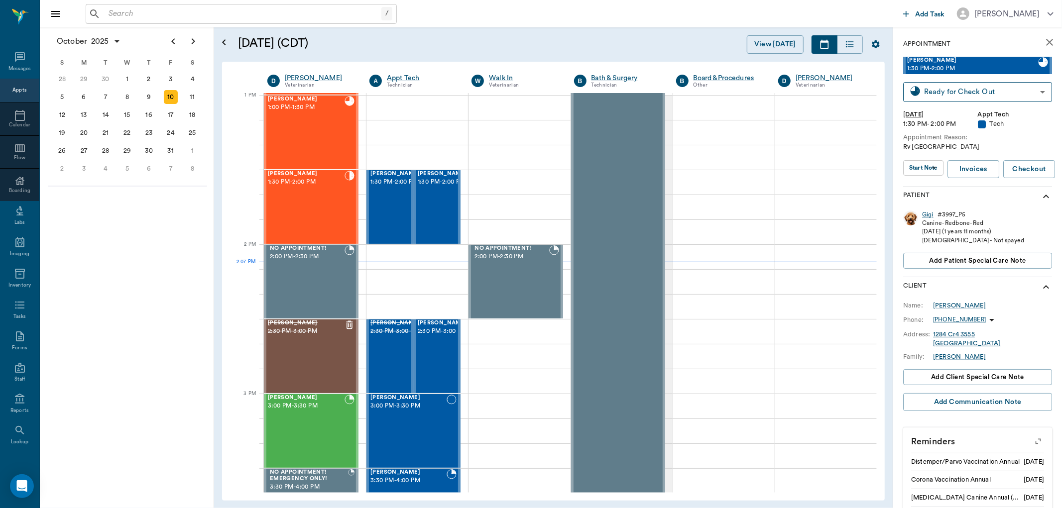  What do you see at coordinates (192, 133) in the screenshot?
I see `div: Saturday, October 25, 2025` at bounding box center [192, 133].